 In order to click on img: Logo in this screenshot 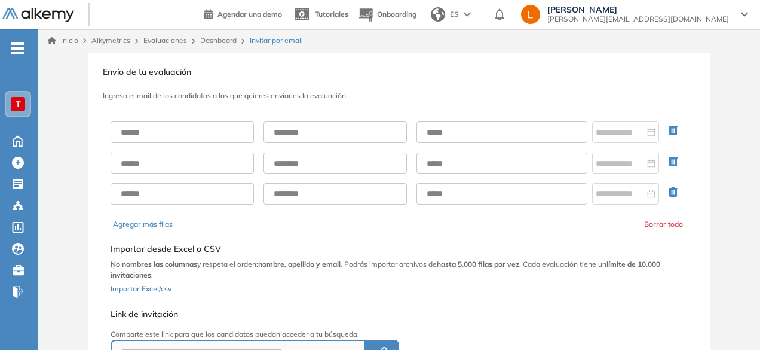, I will do `click(38, 15)`.